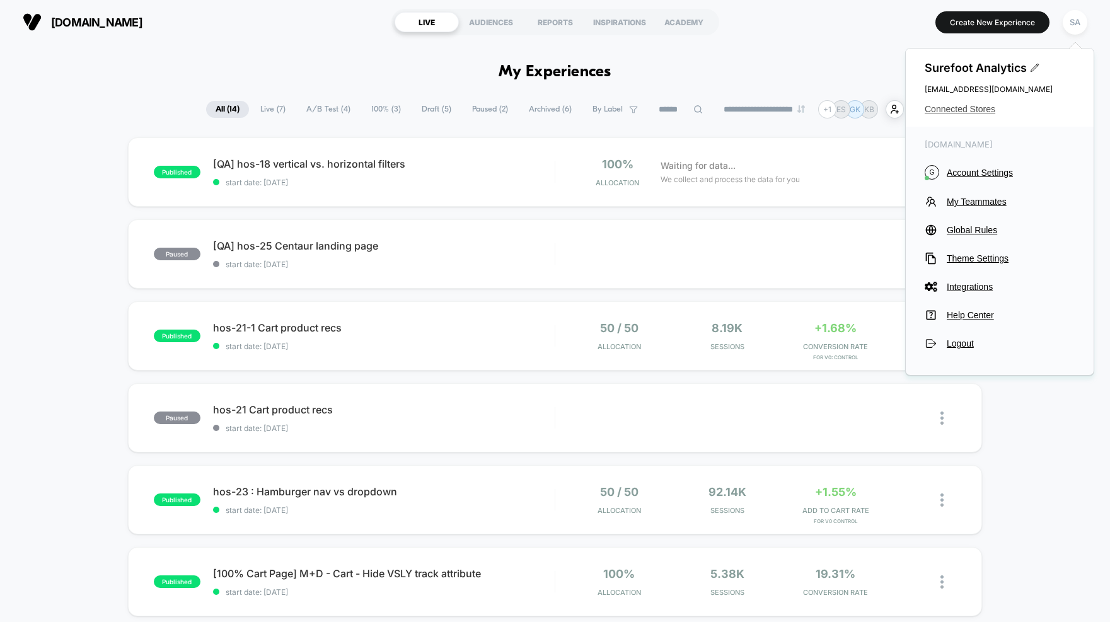 This screenshot has height=622, width=1110. Describe the element at coordinates (1000, 109) in the screenshot. I see `button: Connected Stores` at that location.